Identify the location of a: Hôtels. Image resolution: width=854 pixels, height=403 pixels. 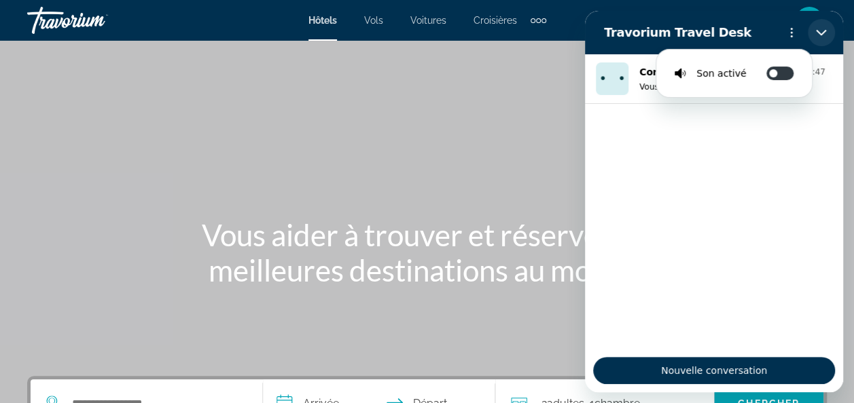
(323, 20).